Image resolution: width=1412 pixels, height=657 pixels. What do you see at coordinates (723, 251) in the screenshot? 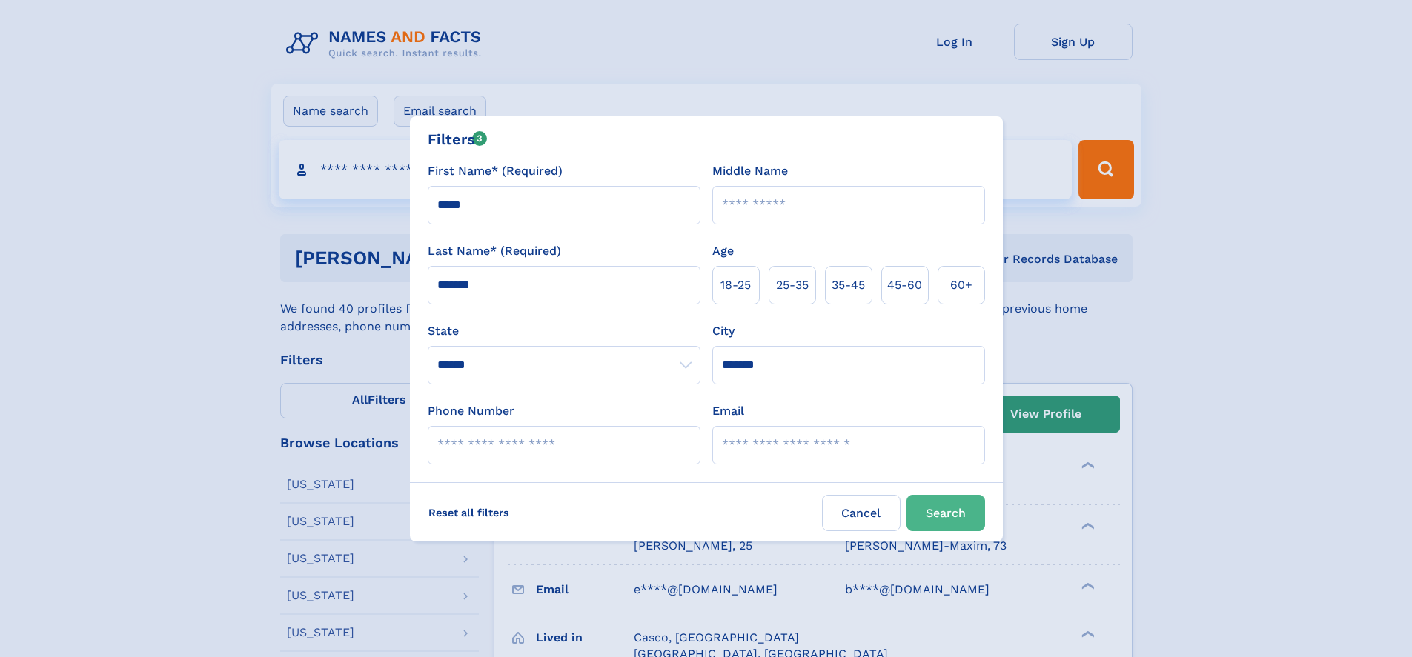
I see `label: Age` at bounding box center [723, 251].